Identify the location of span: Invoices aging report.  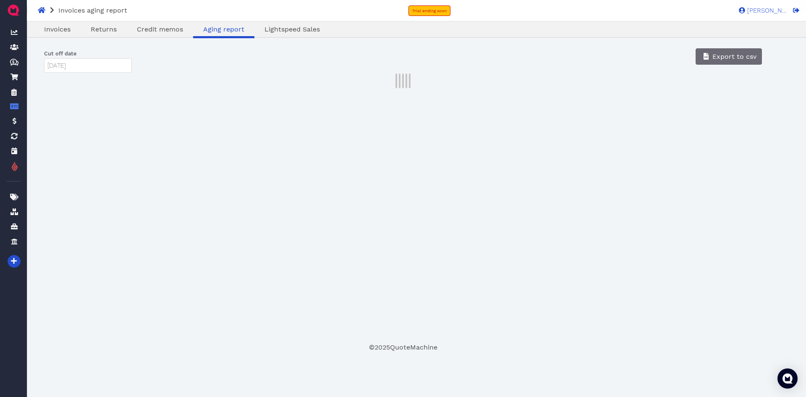
(93, 10).